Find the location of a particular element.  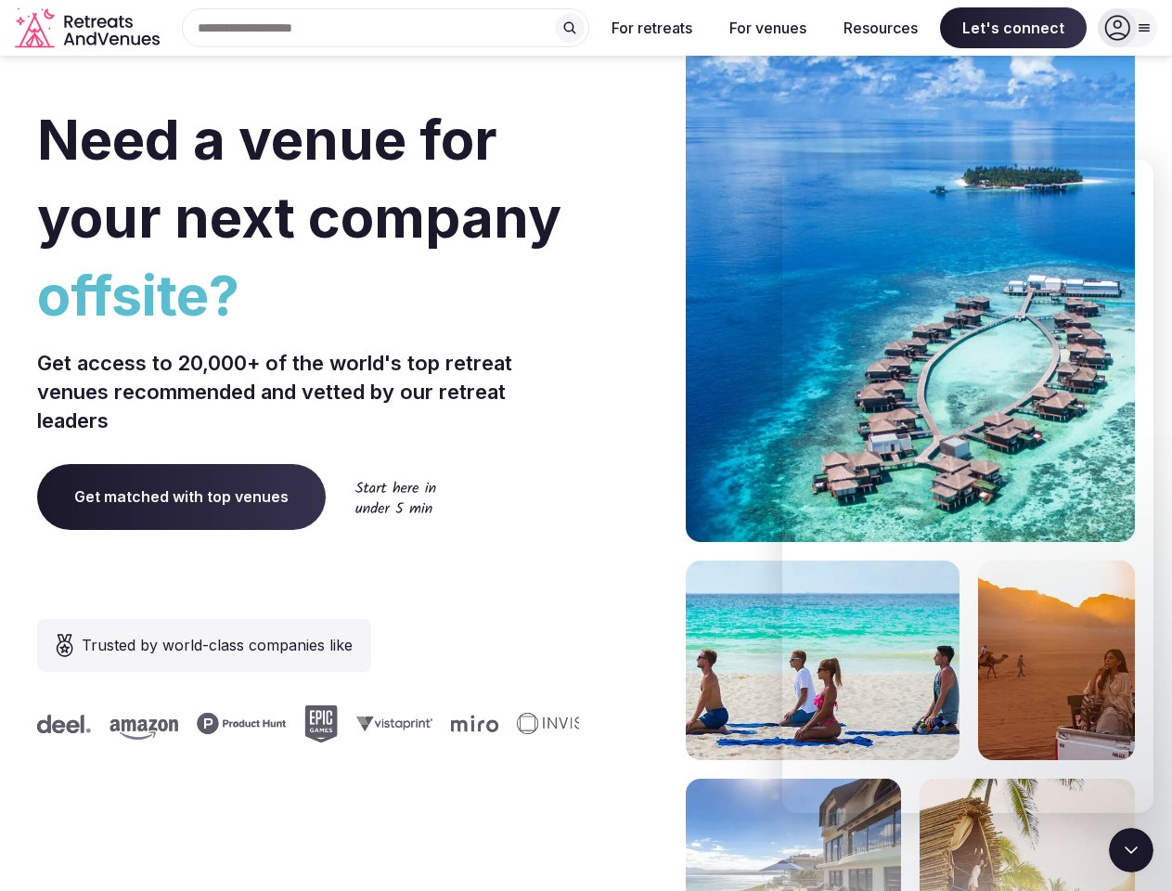

svg: Miro company logo is located at coordinates (464, 723).